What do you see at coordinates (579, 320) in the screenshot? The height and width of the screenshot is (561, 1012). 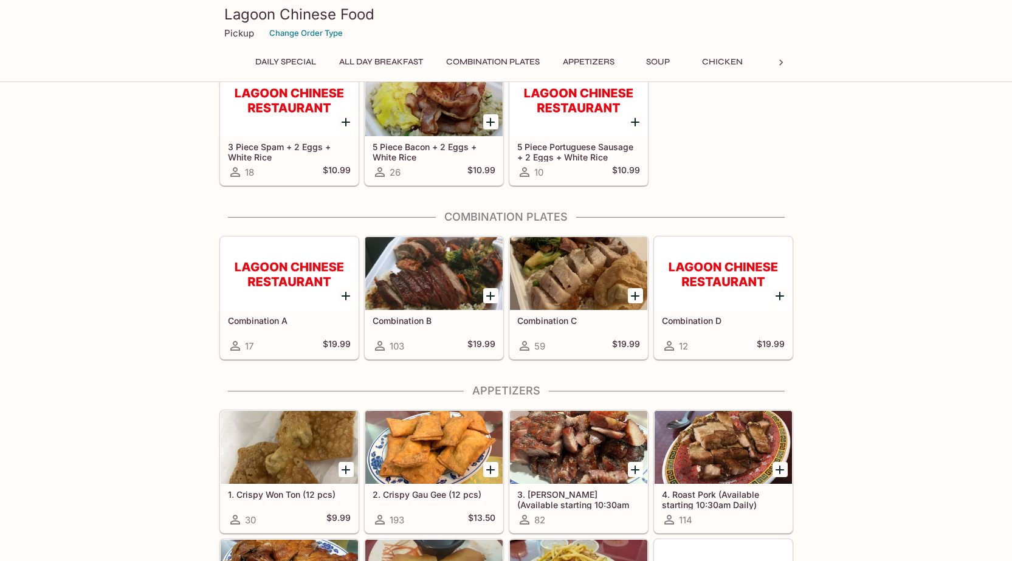 I see `h5: Combination C` at bounding box center [579, 320].